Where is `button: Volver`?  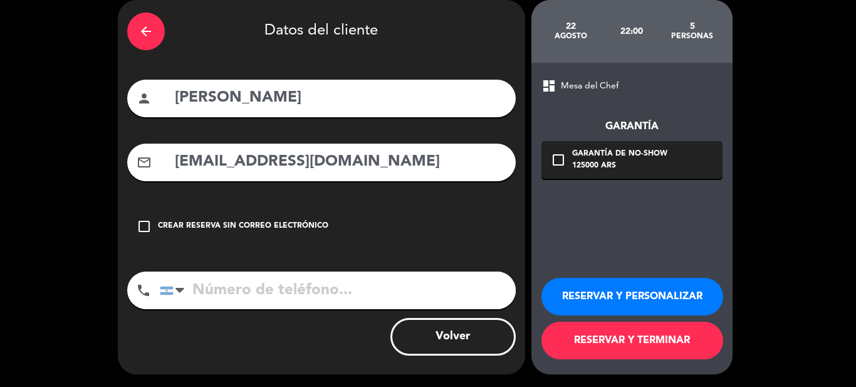 button: Volver is located at coordinates (453, 337).